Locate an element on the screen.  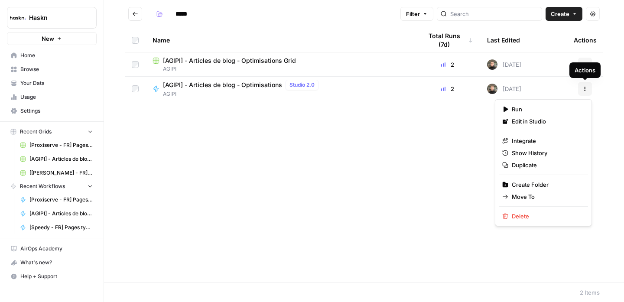
span: Studio 2.0 is located at coordinates (302, 85).